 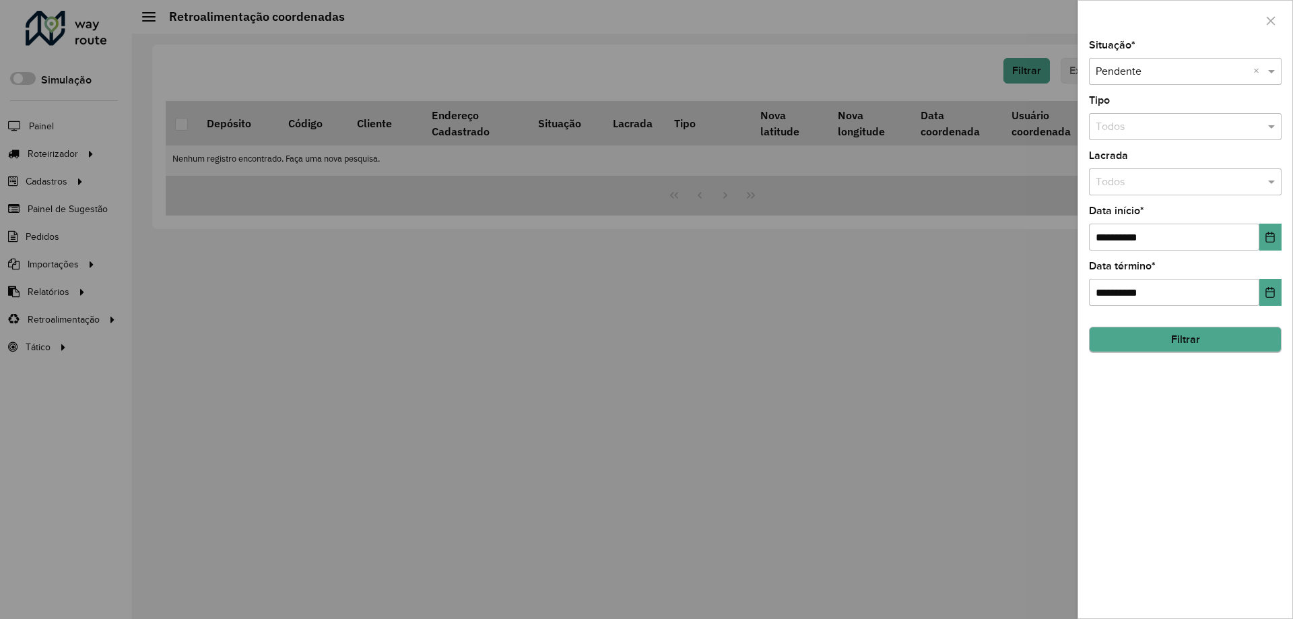 What do you see at coordinates (1122, 266) in the screenshot?
I see `label: Data término` at bounding box center [1122, 266].